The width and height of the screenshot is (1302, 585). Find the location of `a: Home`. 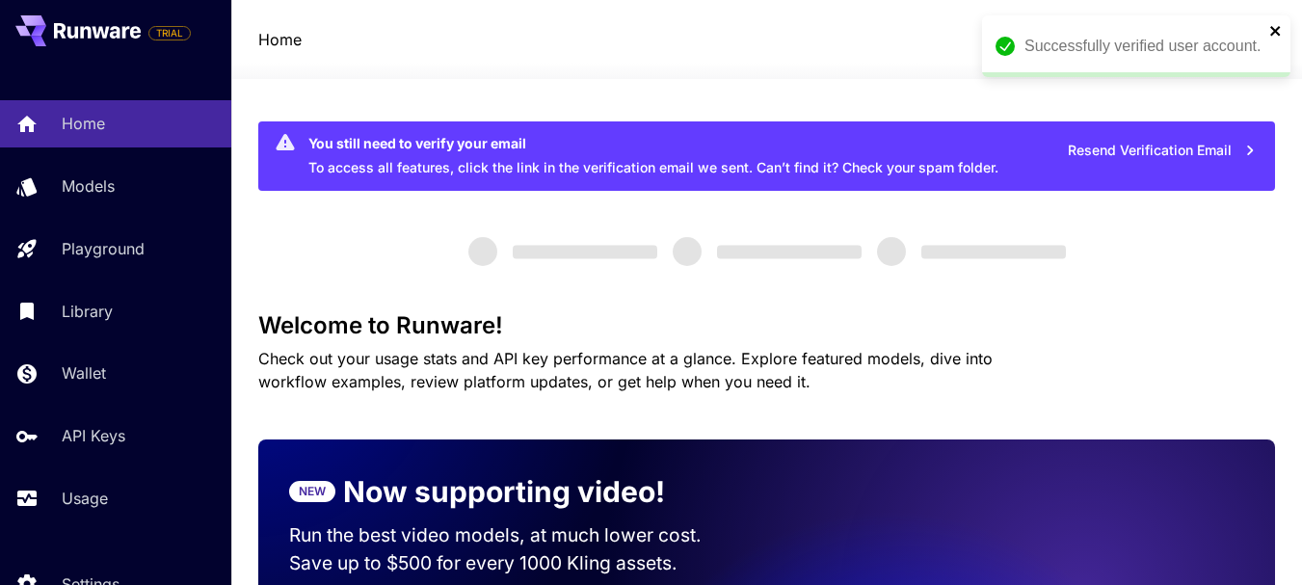

a: Home is located at coordinates (279, 40).